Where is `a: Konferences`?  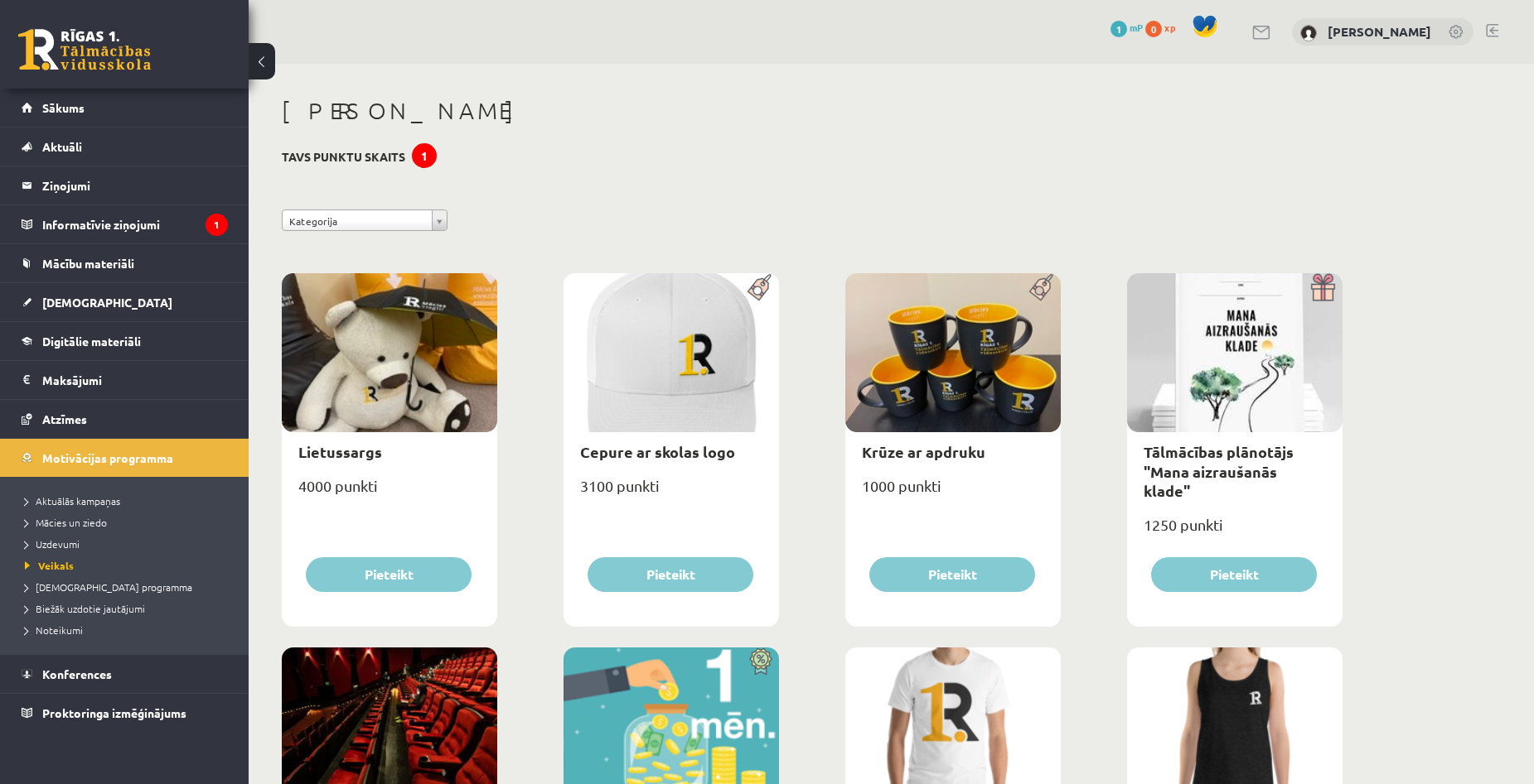
a: Konferences is located at coordinates (124, 674).